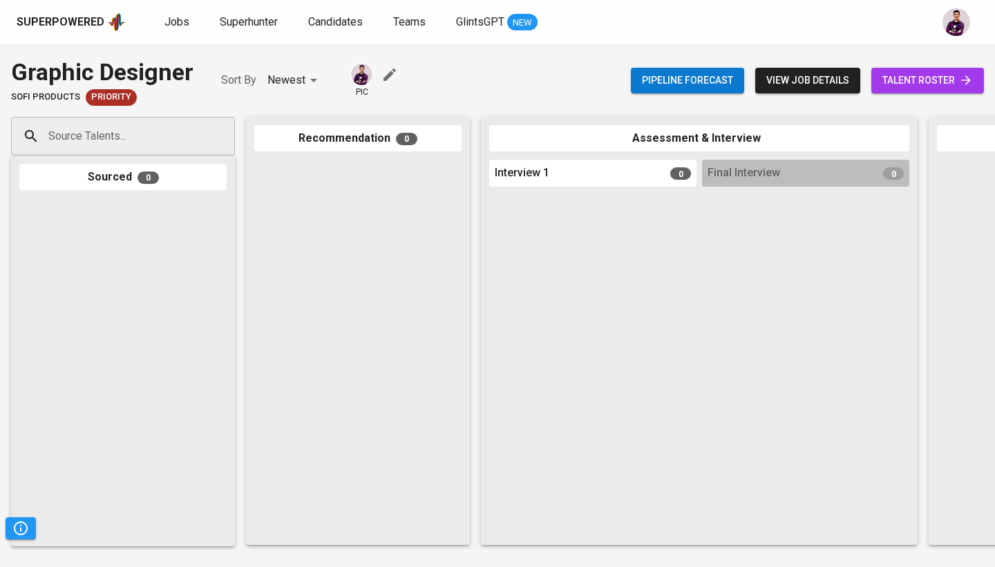 The height and width of the screenshot is (567, 995). What do you see at coordinates (335, 21) in the screenshot?
I see `span: Candidates` at bounding box center [335, 21].